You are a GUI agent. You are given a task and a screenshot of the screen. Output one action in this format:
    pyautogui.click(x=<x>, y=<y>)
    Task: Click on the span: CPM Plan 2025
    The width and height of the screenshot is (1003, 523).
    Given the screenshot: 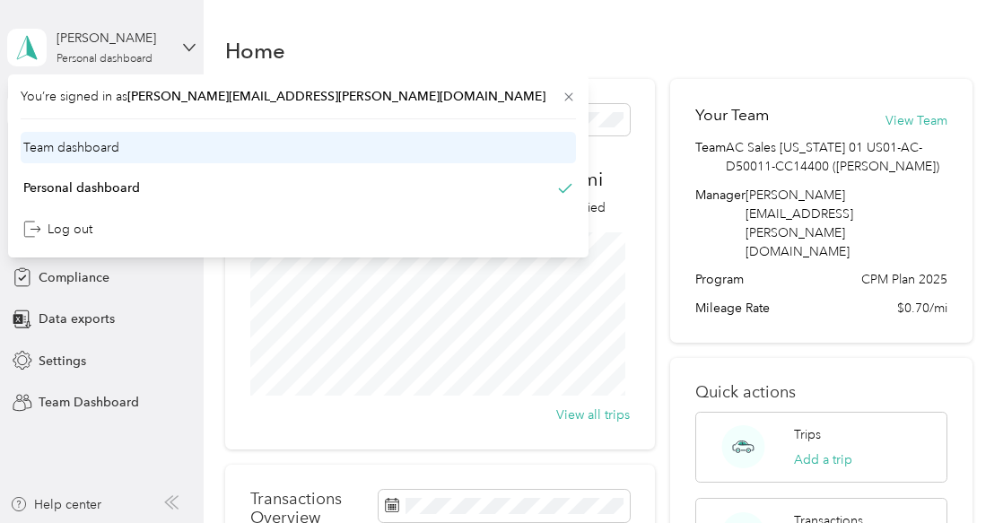 What is the action you would take?
    pyautogui.click(x=904, y=279)
    